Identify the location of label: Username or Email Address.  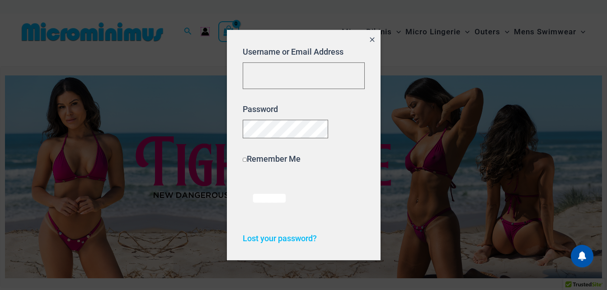
(293, 52).